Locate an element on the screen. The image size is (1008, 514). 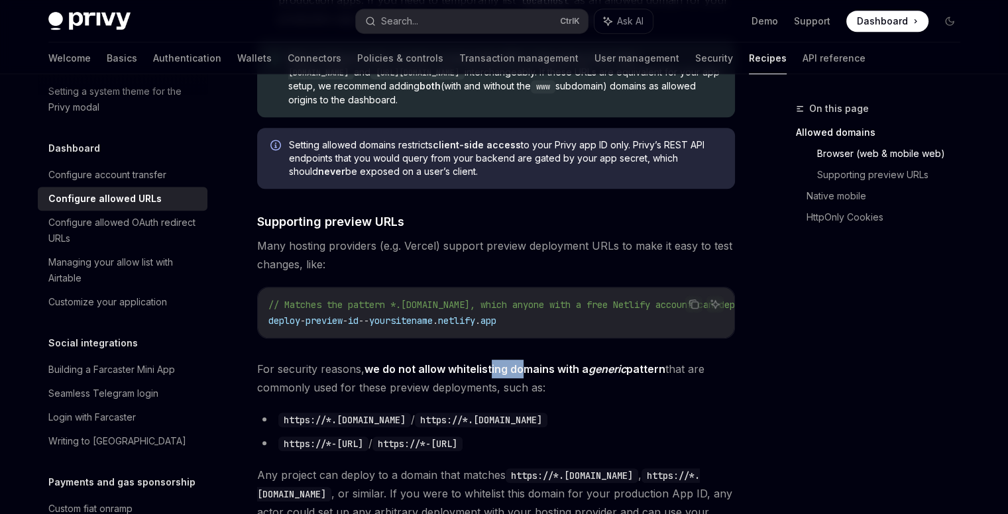
span: Supporting preview URLs is located at coordinates (331, 221).